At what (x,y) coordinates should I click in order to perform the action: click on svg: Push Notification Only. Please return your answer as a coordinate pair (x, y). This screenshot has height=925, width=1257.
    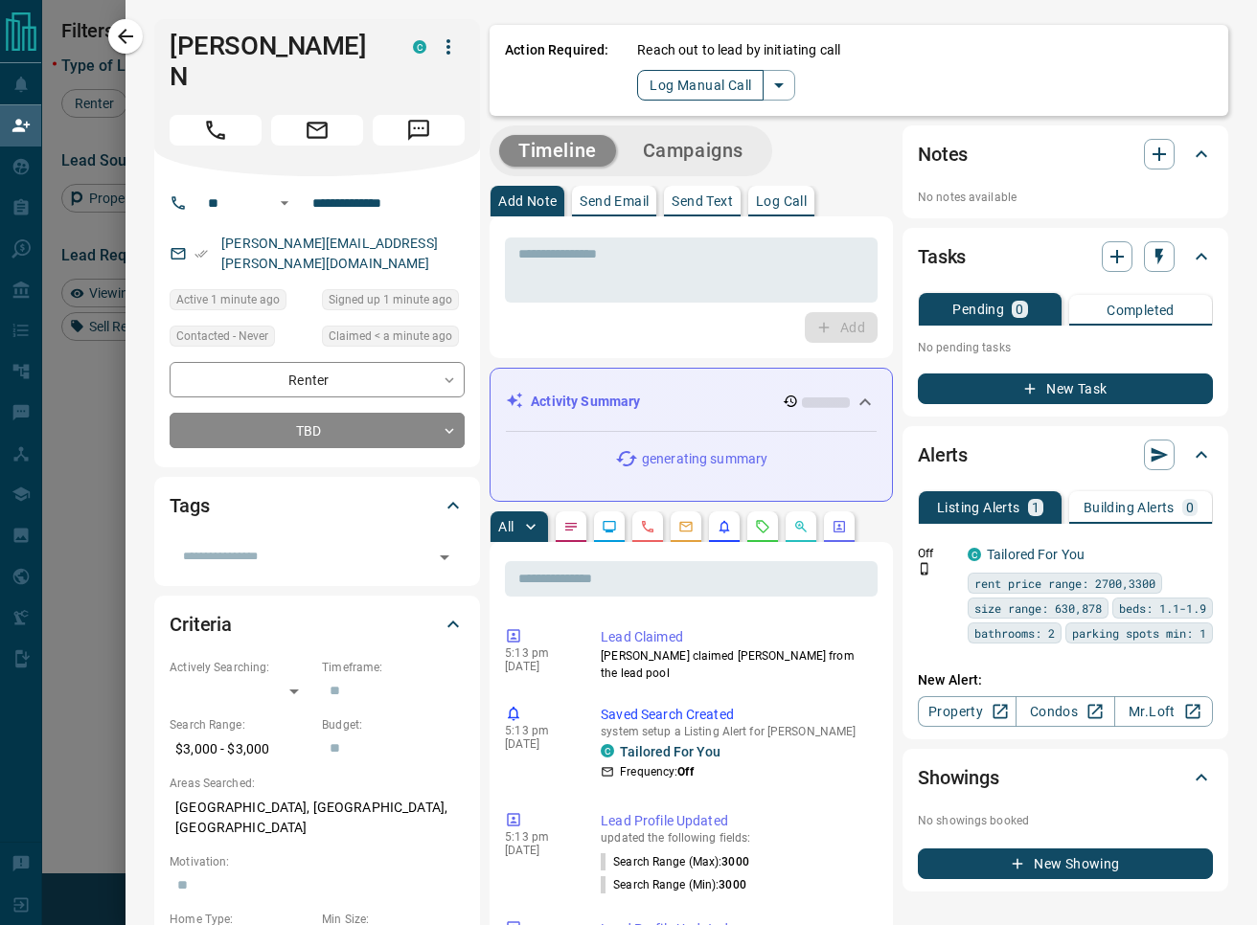
    Looking at the image, I should click on (924, 569).